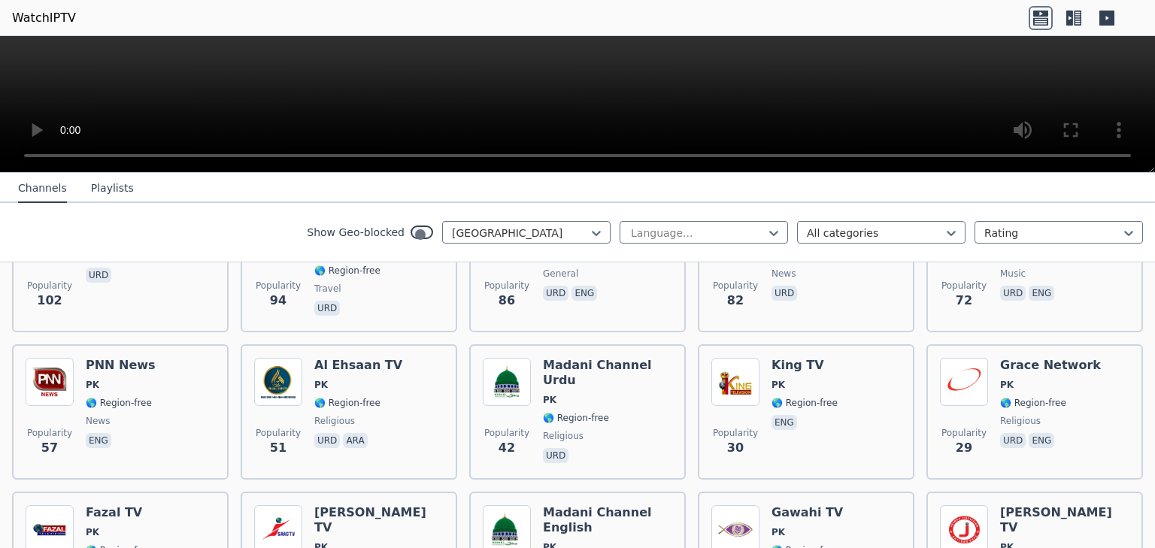 This screenshot has width=1155, height=548. What do you see at coordinates (1050, 365) in the screenshot?
I see `h6: Grace Network` at bounding box center [1050, 365].